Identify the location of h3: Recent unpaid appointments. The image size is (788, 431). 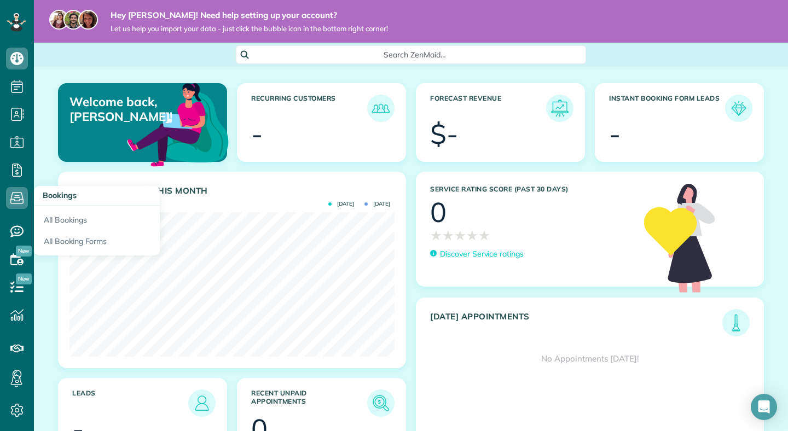
(309, 403).